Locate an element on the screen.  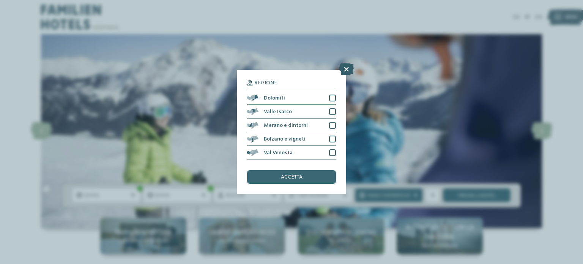
span: Regione is located at coordinates (266, 83).